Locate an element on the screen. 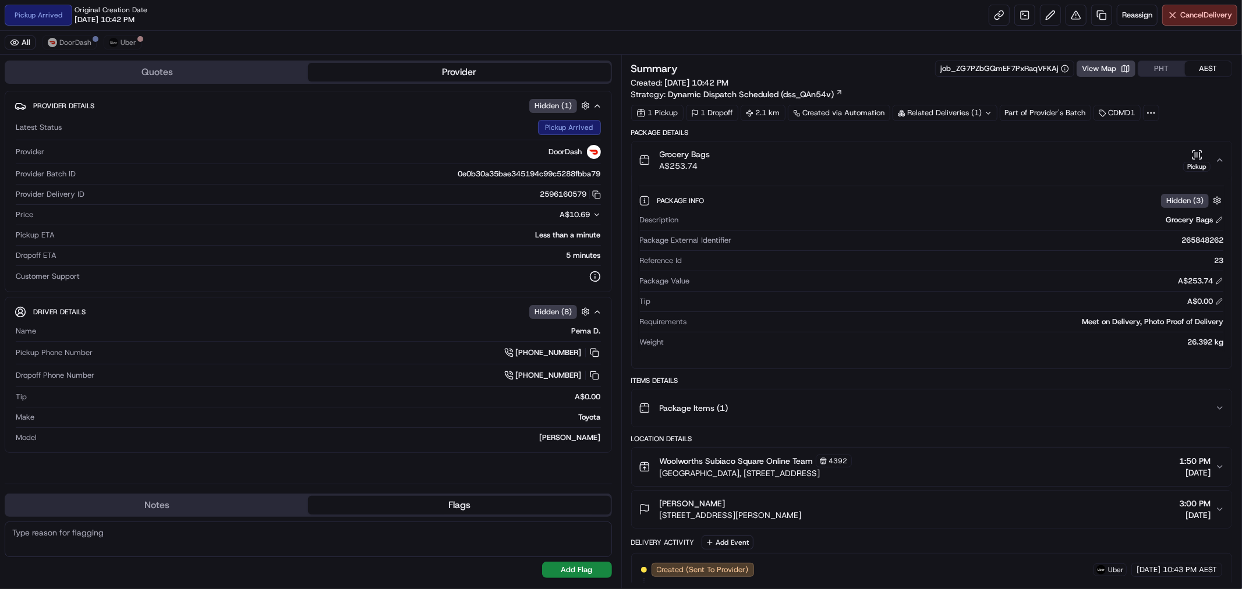 This screenshot has width=1242, height=589. span: 4392 is located at coordinates (839, 461).